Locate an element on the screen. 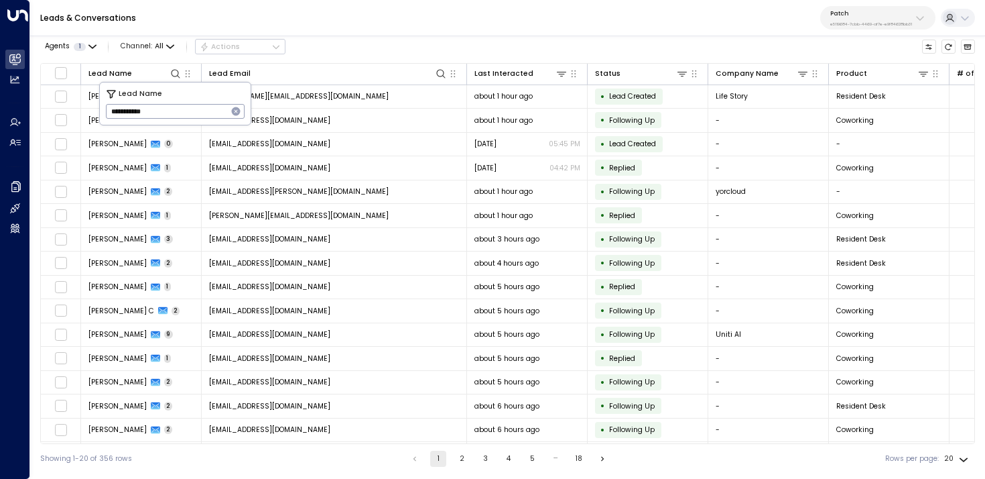 The height and width of the screenshot is (479, 985). span: Lead Name is located at coordinates (140, 94).